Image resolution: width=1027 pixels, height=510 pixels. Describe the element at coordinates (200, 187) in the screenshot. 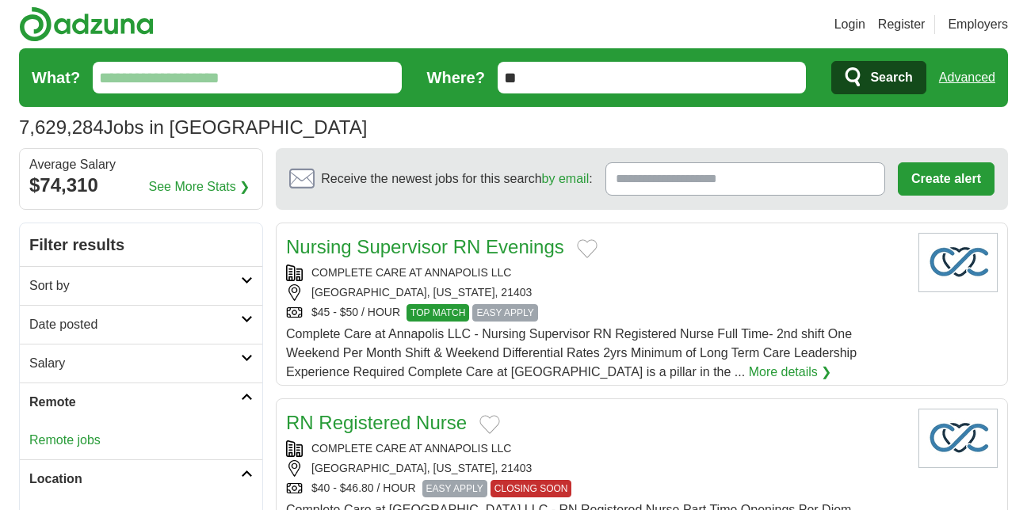

I see `a: See More Stats ❯` at that location.